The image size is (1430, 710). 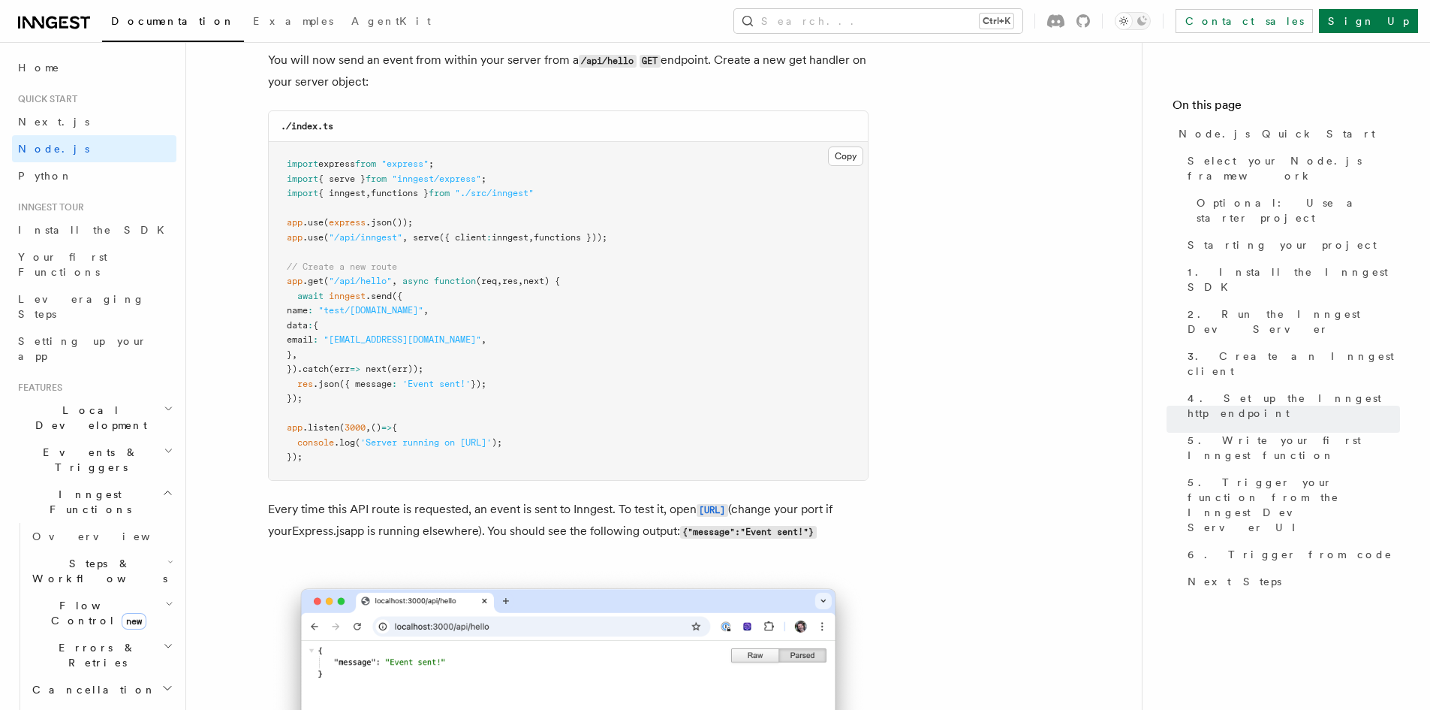 I want to click on span: (err));, so click(x=405, y=369).